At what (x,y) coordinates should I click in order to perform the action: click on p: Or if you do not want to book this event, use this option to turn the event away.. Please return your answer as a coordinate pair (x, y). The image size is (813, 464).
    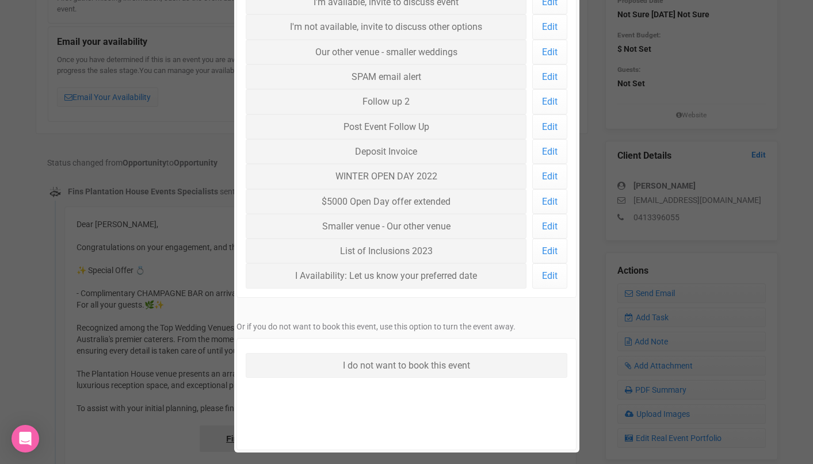
    Looking at the image, I should click on (407, 327).